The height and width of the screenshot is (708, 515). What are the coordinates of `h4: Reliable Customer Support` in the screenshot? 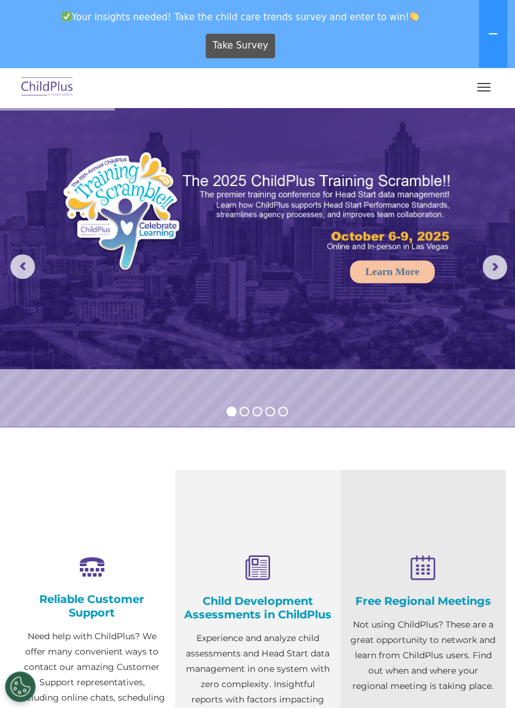 It's located at (92, 606).